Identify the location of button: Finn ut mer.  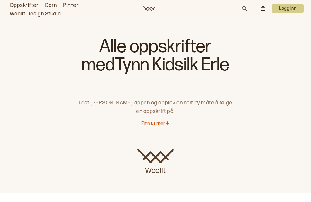
(155, 124).